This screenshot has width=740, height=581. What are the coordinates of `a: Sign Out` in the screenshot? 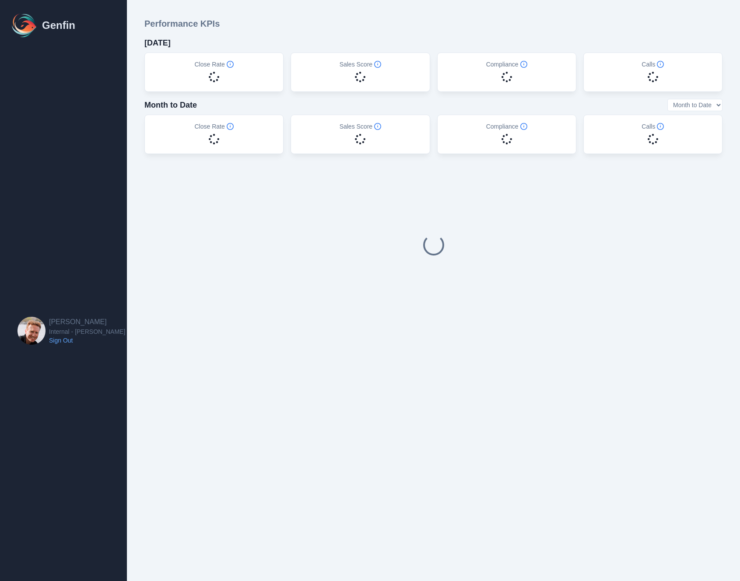 It's located at (87, 340).